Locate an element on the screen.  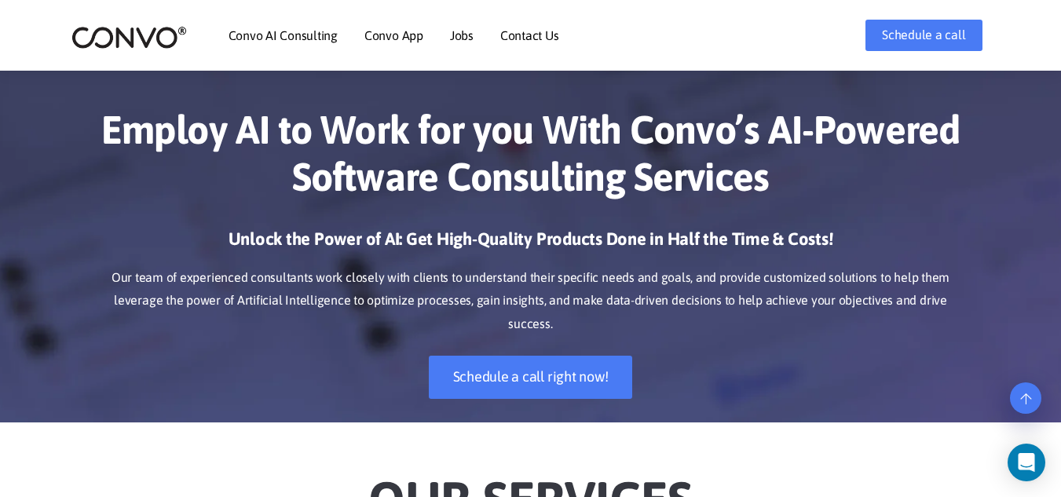
img: logo_2.png is located at coordinates (129, 37).